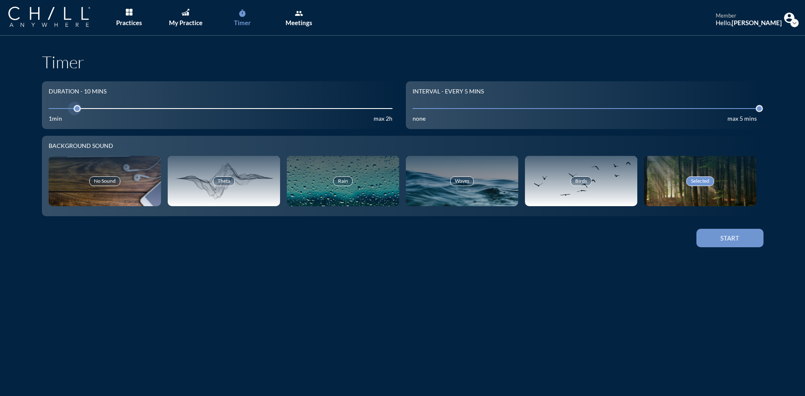  What do you see at coordinates (57, 17) in the screenshot?
I see `a: Company Logo` at bounding box center [57, 17].